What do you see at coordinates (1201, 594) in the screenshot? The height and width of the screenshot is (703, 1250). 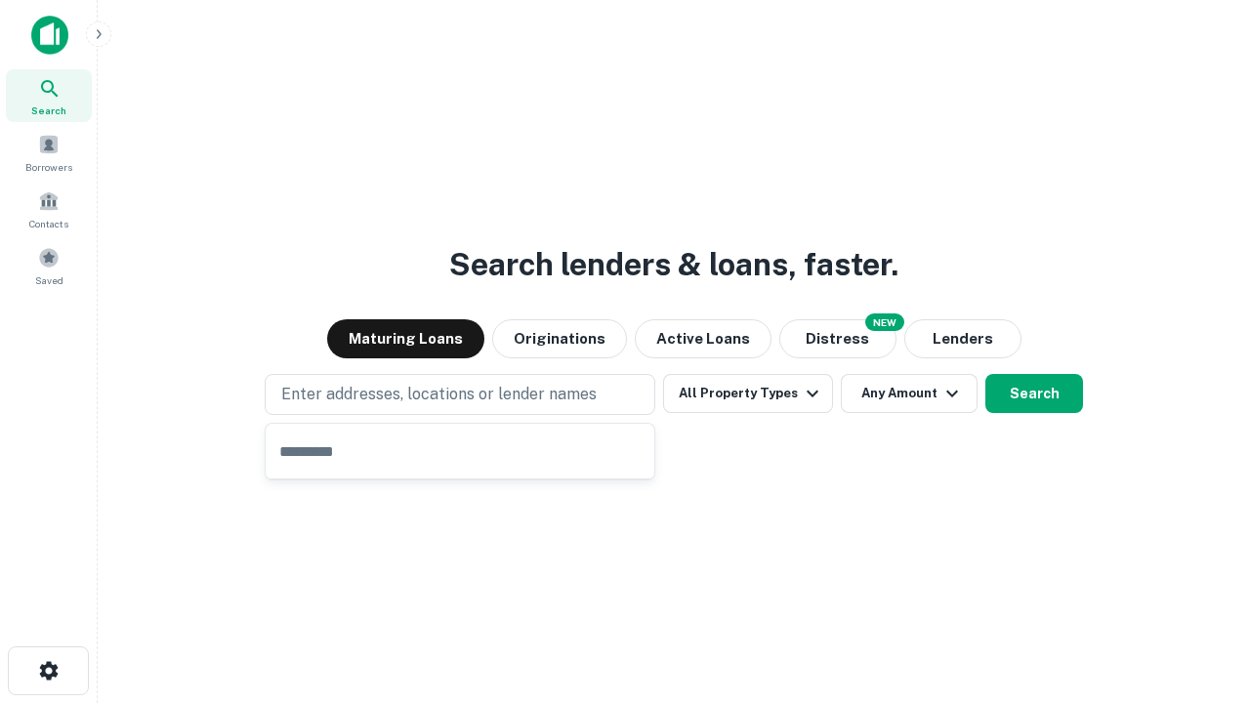 I see `div: Chat Widget` at bounding box center [1201, 594].